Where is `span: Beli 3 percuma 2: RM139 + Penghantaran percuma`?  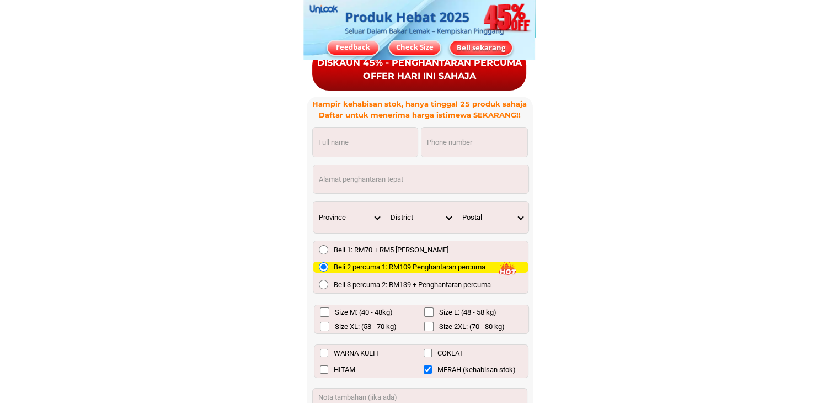
span: Beli 3 percuma 2: RM139 + Penghantaran percuma is located at coordinates (412, 285).